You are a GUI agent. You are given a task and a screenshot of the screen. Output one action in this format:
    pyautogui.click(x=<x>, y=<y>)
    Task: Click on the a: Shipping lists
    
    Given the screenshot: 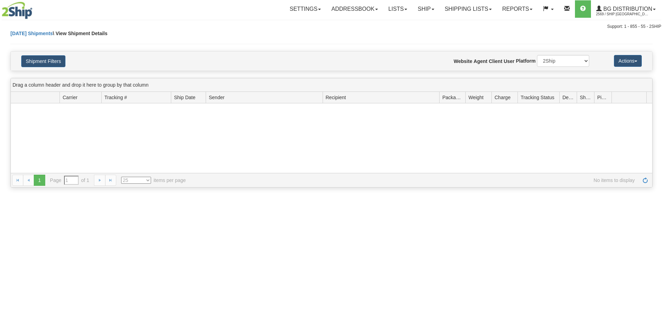 What is the action you would take?
    pyautogui.click(x=468, y=9)
    